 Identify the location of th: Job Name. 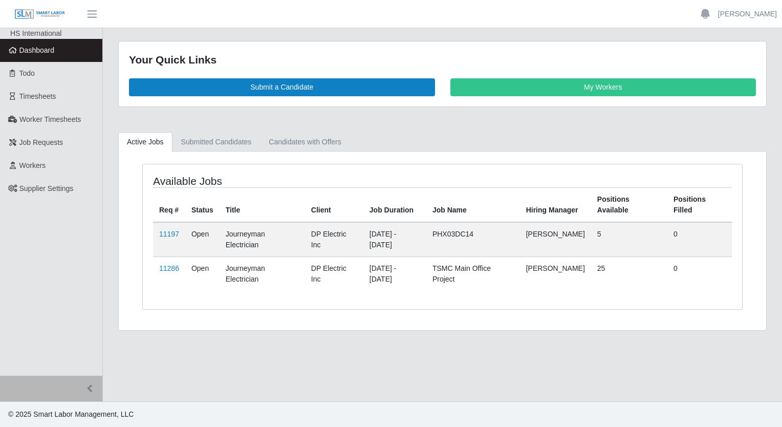
(473, 205).